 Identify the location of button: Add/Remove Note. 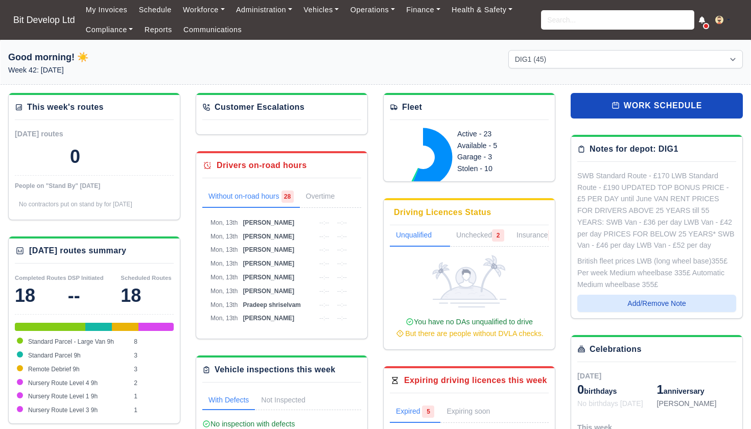
(656, 303).